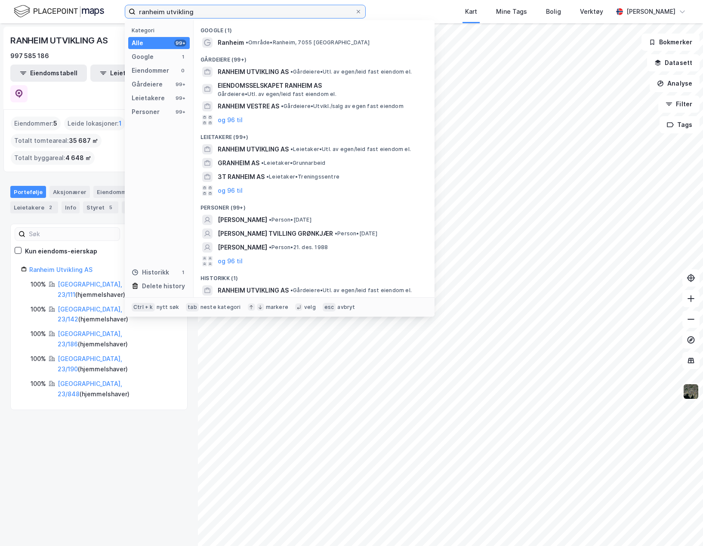  Describe the element at coordinates (50, 207) in the screenshot. I see `div: 2` at that location.